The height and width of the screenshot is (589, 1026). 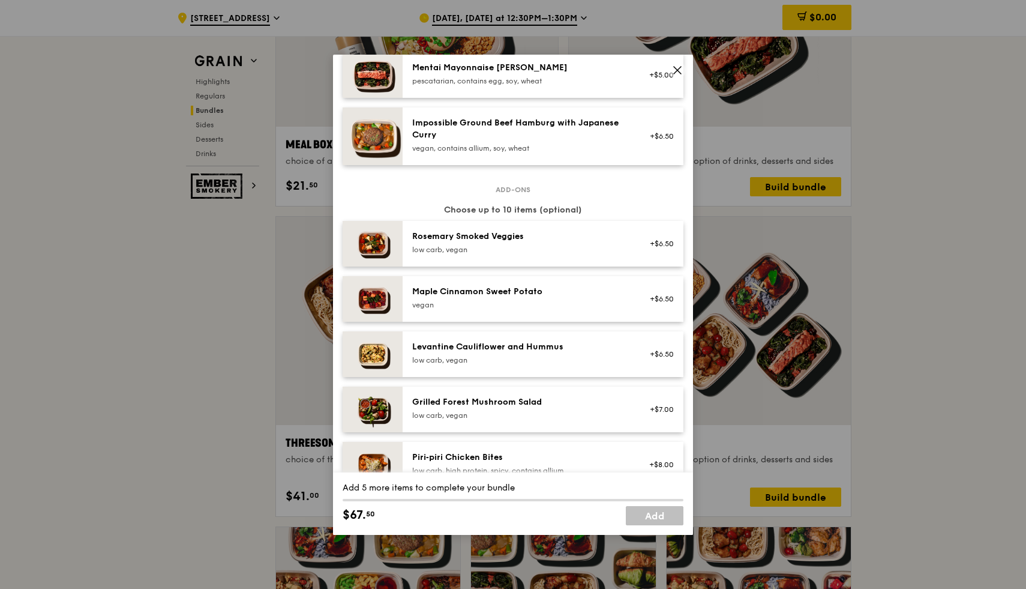 What do you see at coordinates (373, 75) in the screenshot?
I see `img: daily_normal_Mentai-Mayonnaise-Aburi-Salmon-HORZ.jpg` at bounding box center [373, 75].